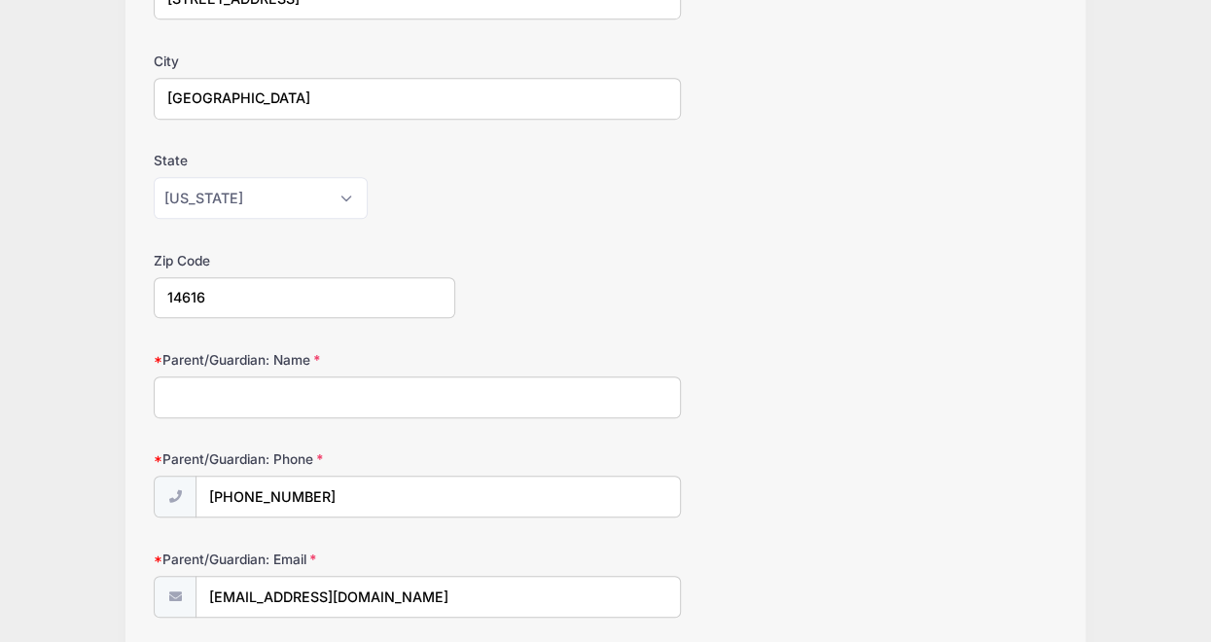  I want to click on label: Parent/Guardian: Phone, so click(304, 459).